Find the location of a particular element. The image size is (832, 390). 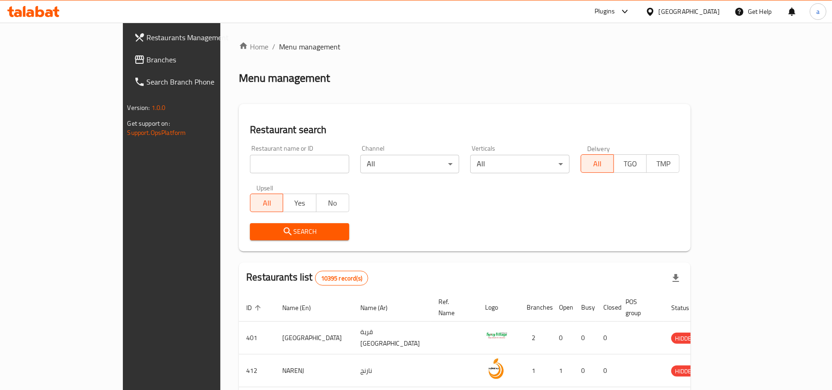

button: No is located at coordinates (333, 203).